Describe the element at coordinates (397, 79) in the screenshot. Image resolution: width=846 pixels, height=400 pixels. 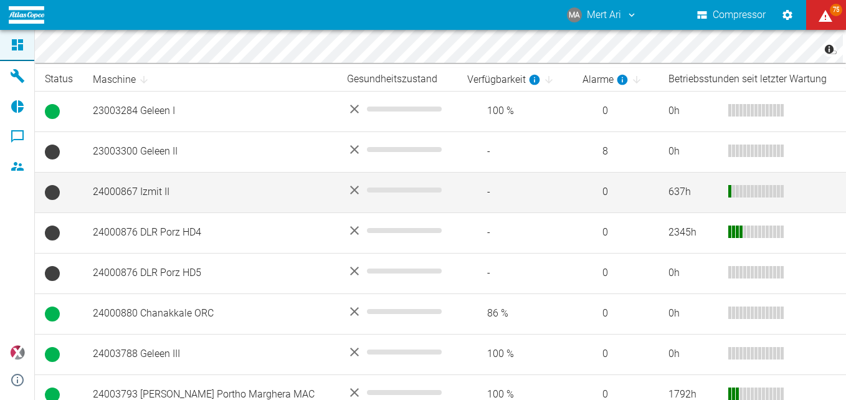
I see `th: Gesundheitszustand` at that location.